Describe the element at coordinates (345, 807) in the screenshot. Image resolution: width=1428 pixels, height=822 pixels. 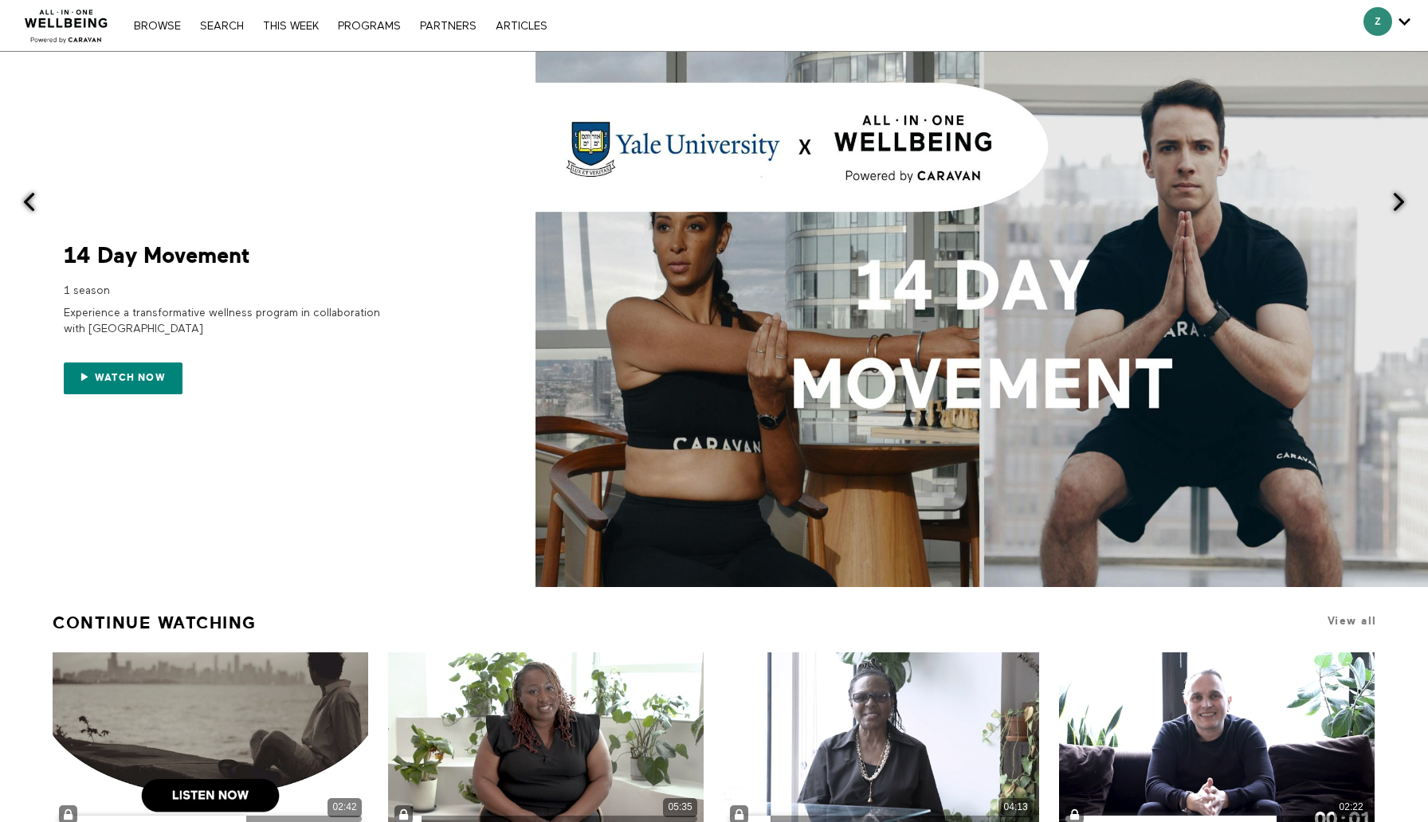
I see `div: 02:42` at that location.